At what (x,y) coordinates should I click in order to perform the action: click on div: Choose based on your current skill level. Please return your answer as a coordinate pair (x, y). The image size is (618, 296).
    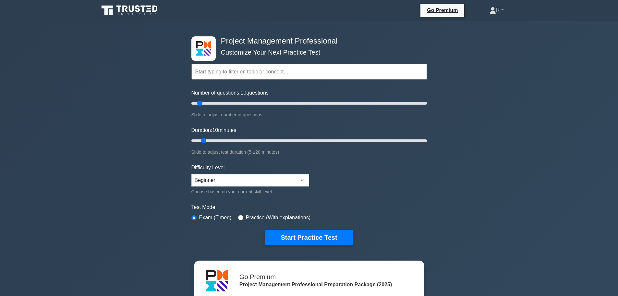
    Looking at the image, I should click on (250, 192).